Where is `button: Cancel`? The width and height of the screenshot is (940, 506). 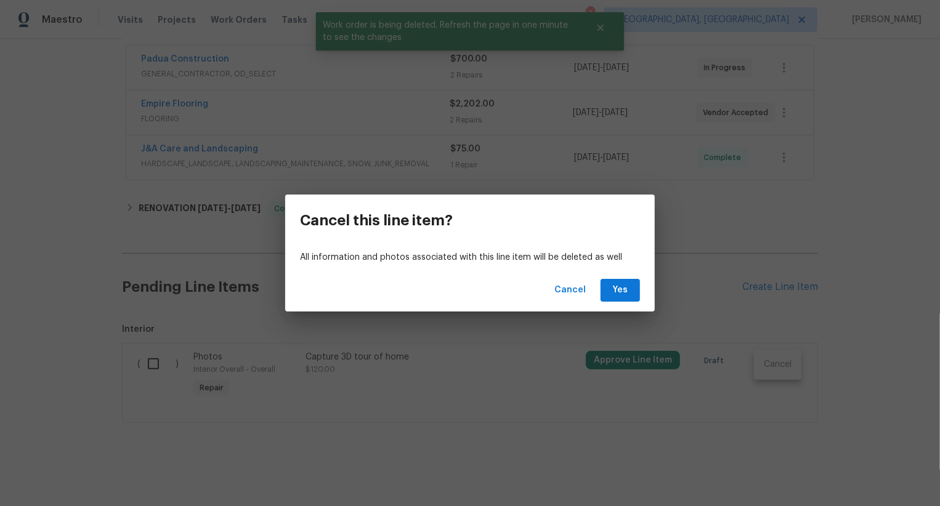
button: Cancel is located at coordinates (570, 290).